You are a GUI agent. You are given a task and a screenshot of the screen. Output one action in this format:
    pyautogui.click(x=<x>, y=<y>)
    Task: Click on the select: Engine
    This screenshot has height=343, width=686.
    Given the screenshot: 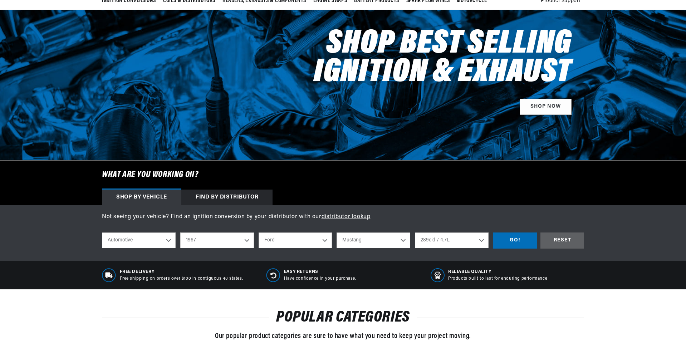 What is the action you would take?
    pyautogui.click(x=452, y=240)
    